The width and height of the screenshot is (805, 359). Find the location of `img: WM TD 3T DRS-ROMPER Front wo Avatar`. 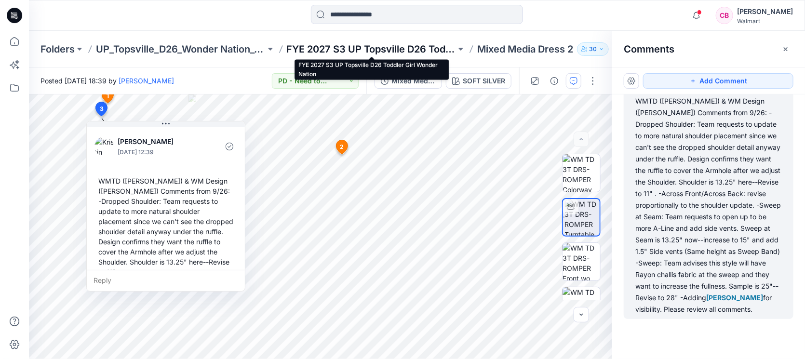

img: WM TD 3T DRS-ROMPER Front wo Avatar is located at coordinates (581, 262).